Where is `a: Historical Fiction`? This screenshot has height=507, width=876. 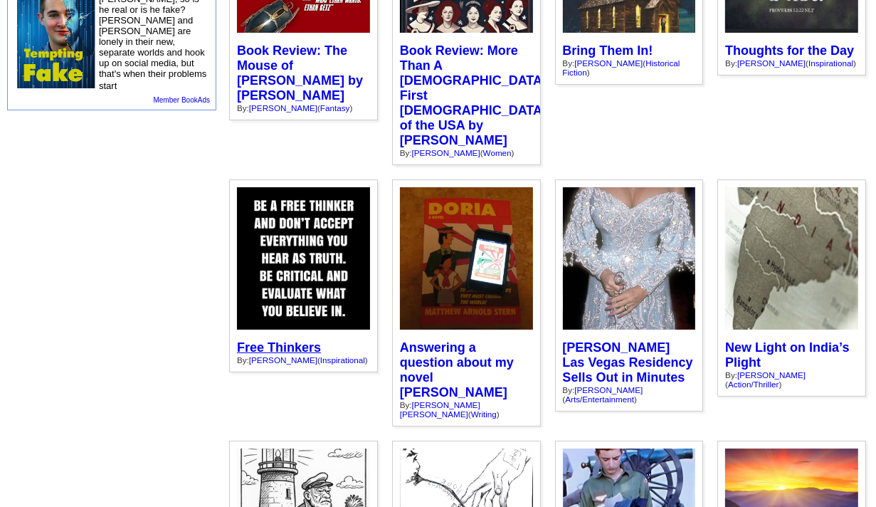
a: Historical Fiction is located at coordinates (621, 68).